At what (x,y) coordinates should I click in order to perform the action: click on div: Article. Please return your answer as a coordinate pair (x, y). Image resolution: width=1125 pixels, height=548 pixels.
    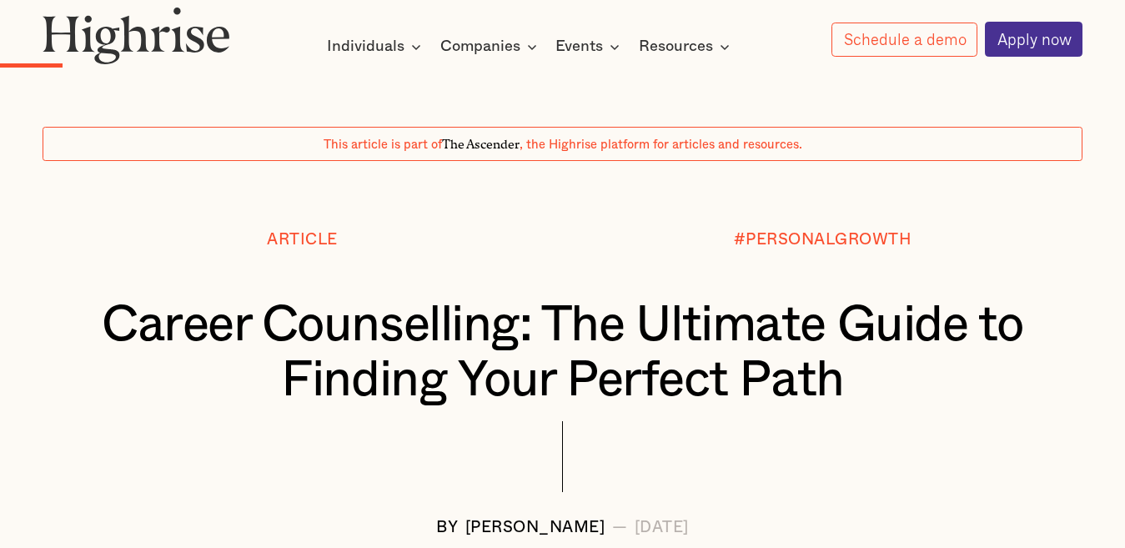
    Looking at the image, I should click on (302, 240).